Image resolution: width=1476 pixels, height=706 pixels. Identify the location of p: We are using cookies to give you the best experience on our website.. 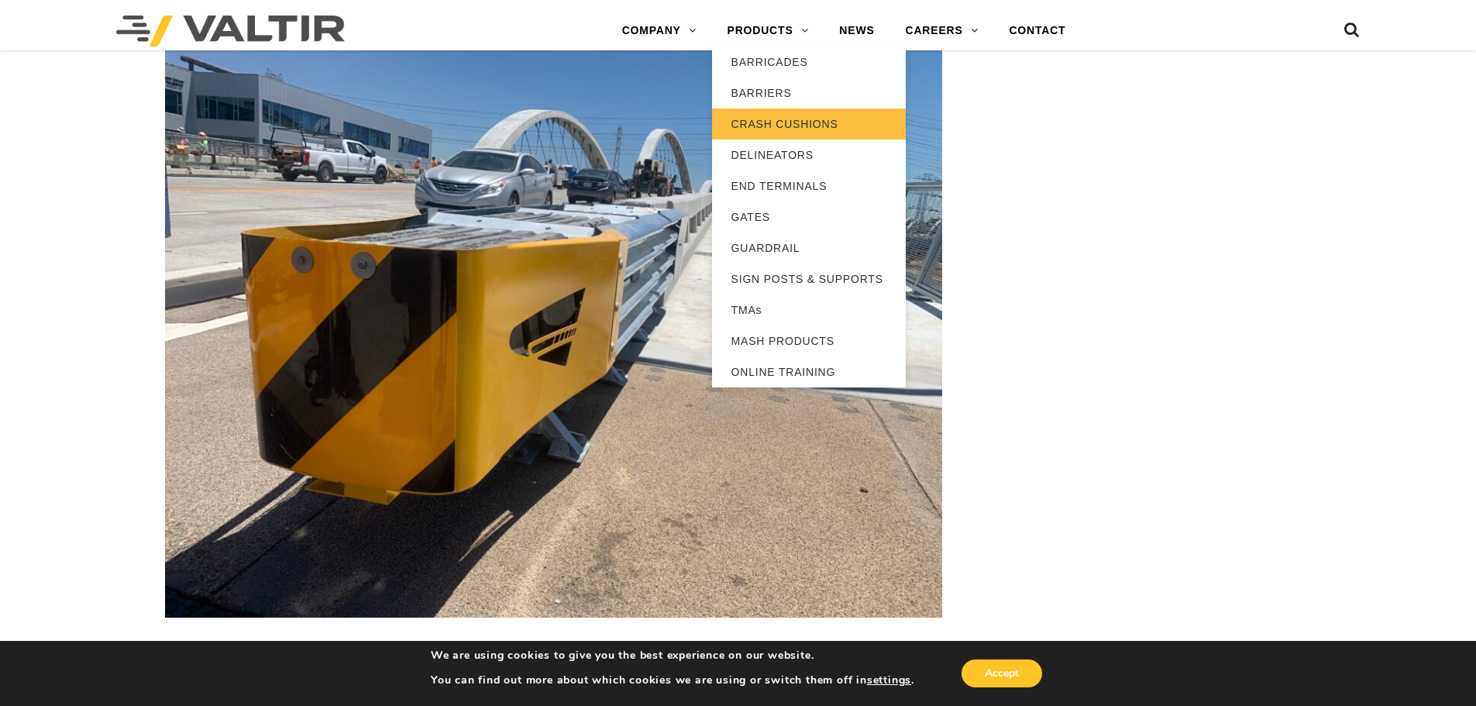
(672, 655).